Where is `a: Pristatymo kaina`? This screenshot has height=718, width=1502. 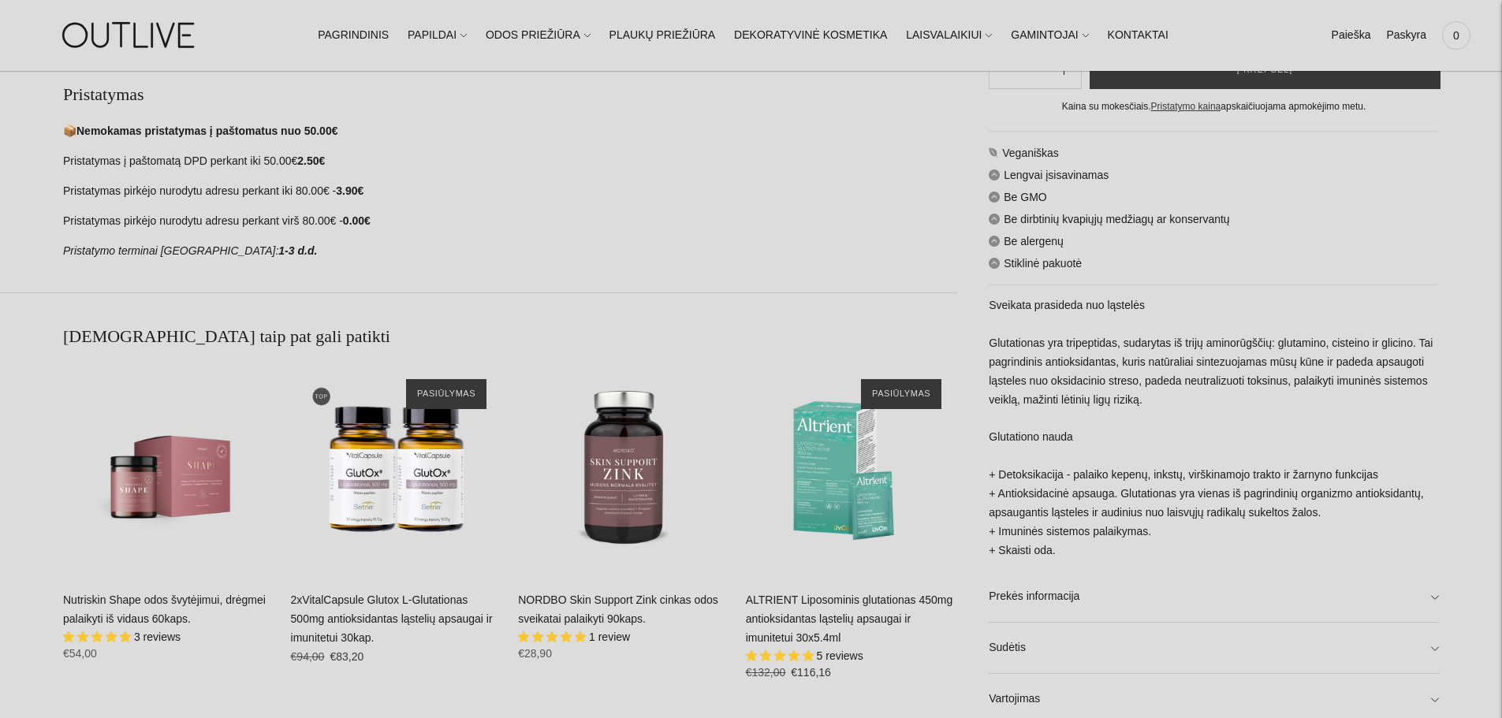
a: Pristatymo kaina is located at coordinates (1186, 107).